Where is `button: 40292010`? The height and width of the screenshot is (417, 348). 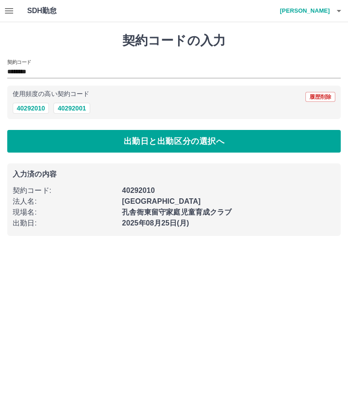
button: 40292010 is located at coordinates (31, 108).